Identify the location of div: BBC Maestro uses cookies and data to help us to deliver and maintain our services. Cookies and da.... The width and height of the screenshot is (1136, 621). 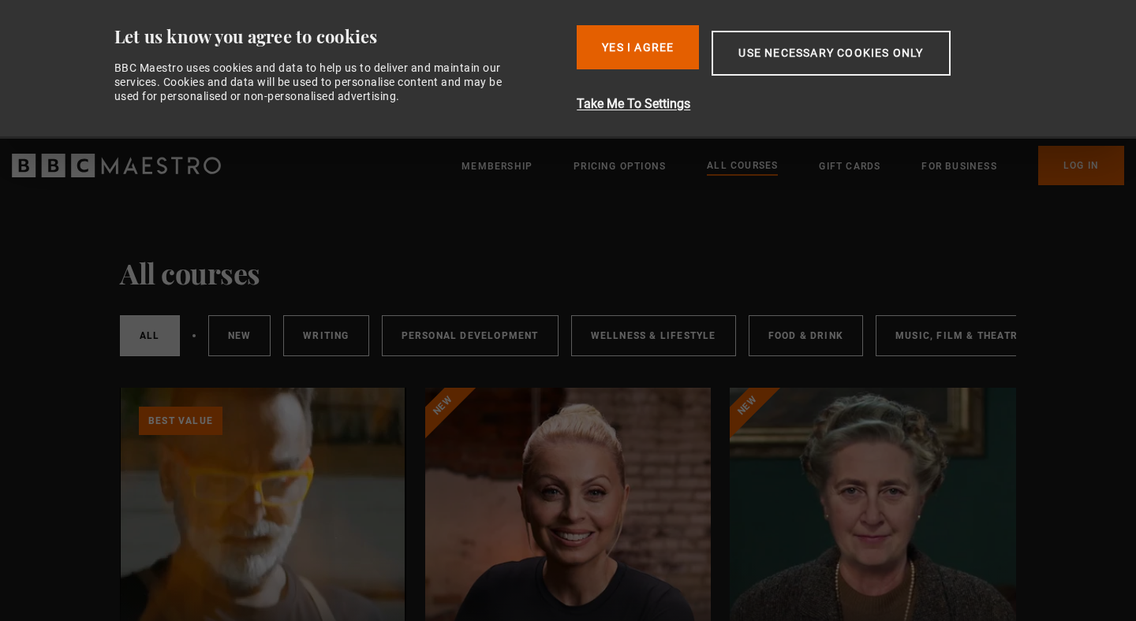
(317, 82).